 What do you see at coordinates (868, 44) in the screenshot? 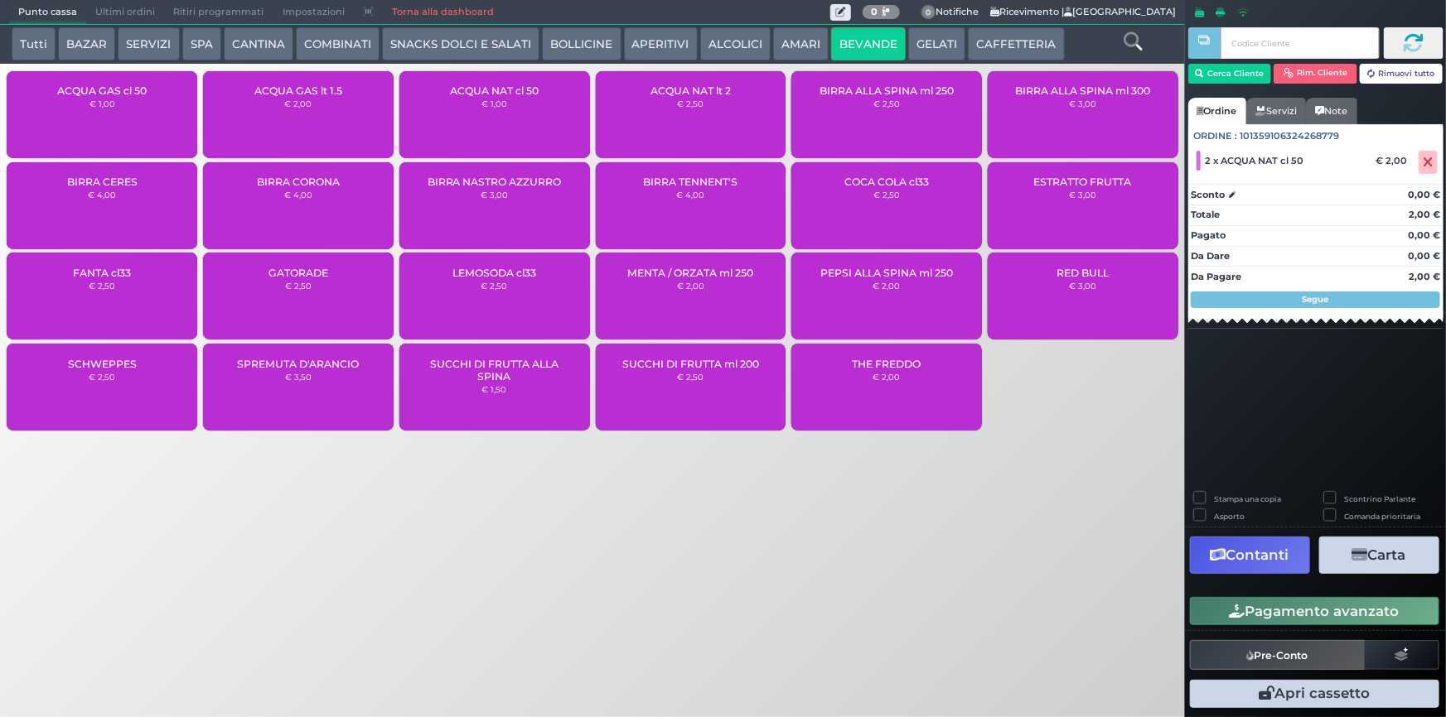
I see `button: BEVANDE` at bounding box center [868, 44].